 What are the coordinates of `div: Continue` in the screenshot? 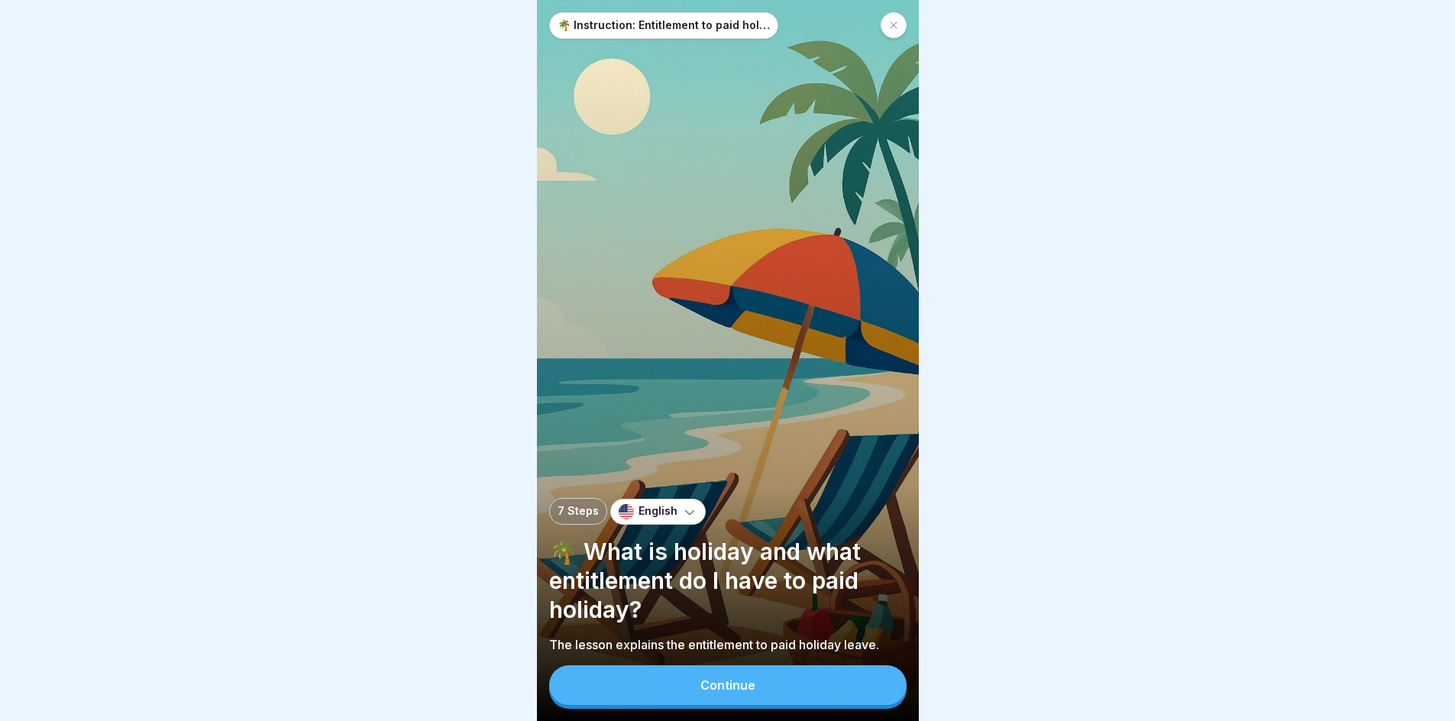 It's located at (728, 685).